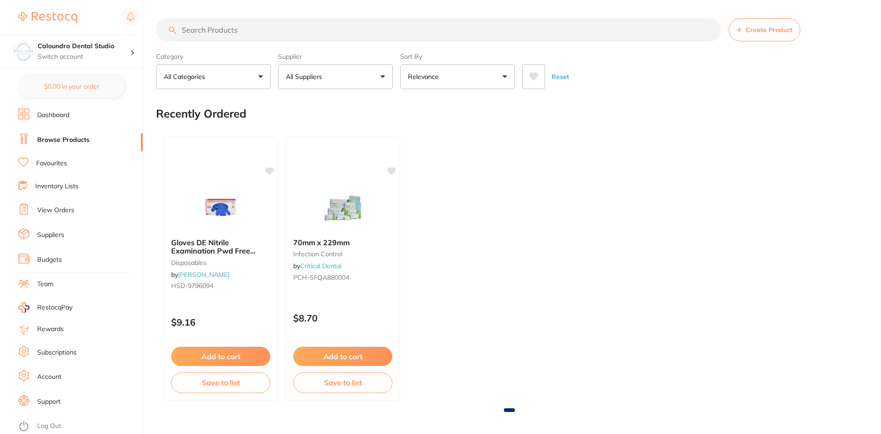 This screenshot has width=881, height=434. What do you see at coordinates (79, 426) in the screenshot?
I see `button: Log Out` at bounding box center [79, 426].